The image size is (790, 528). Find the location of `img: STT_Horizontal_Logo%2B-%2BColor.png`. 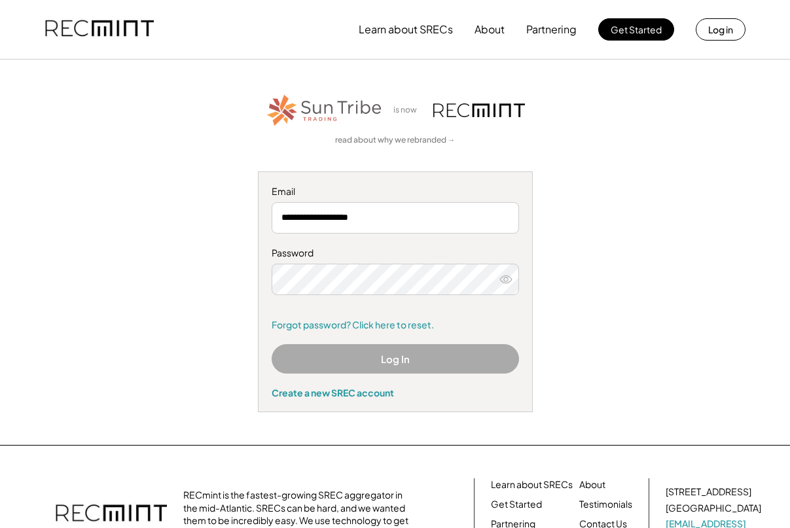

img: STT_Horizontal_Logo%2B-%2BColor.png is located at coordinates (325, 110).